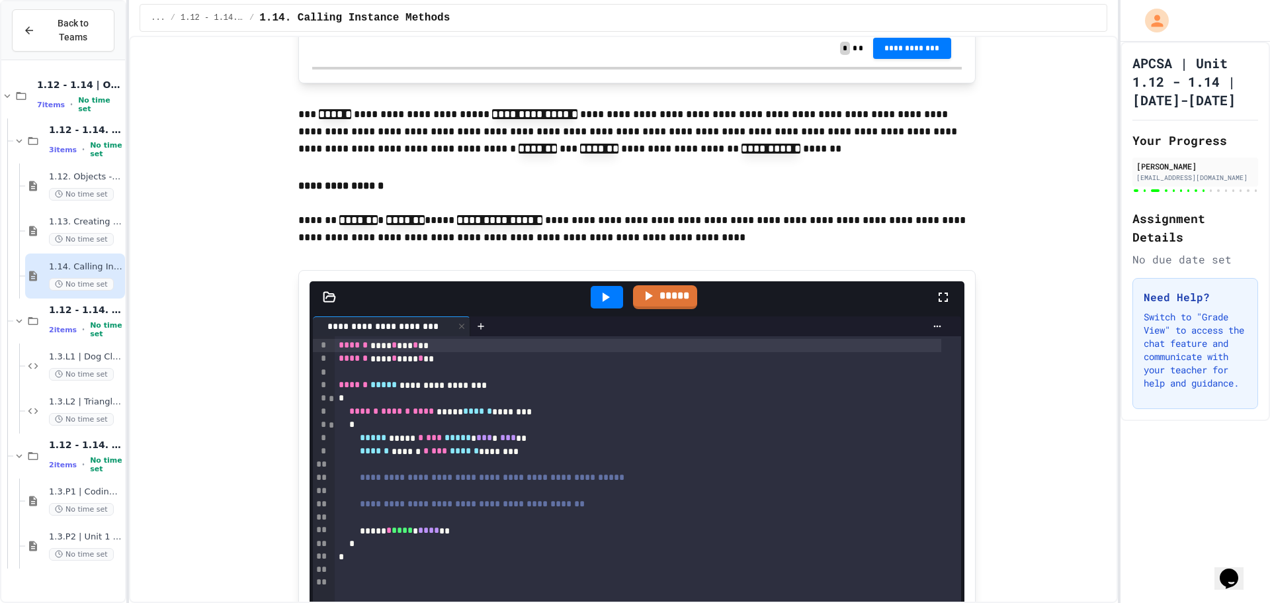 This screenshot has width=1270, height=603. What do you see at coordinates (85, 537) in the screenshot?
I see `span: 1.3.P2 | Unit 1 FRQ Practice` at bounding box center [85, 537].